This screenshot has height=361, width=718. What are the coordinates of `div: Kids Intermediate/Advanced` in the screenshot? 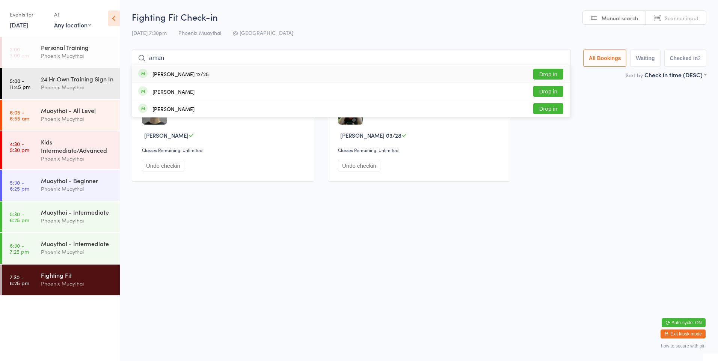 It's located at (77, 146).